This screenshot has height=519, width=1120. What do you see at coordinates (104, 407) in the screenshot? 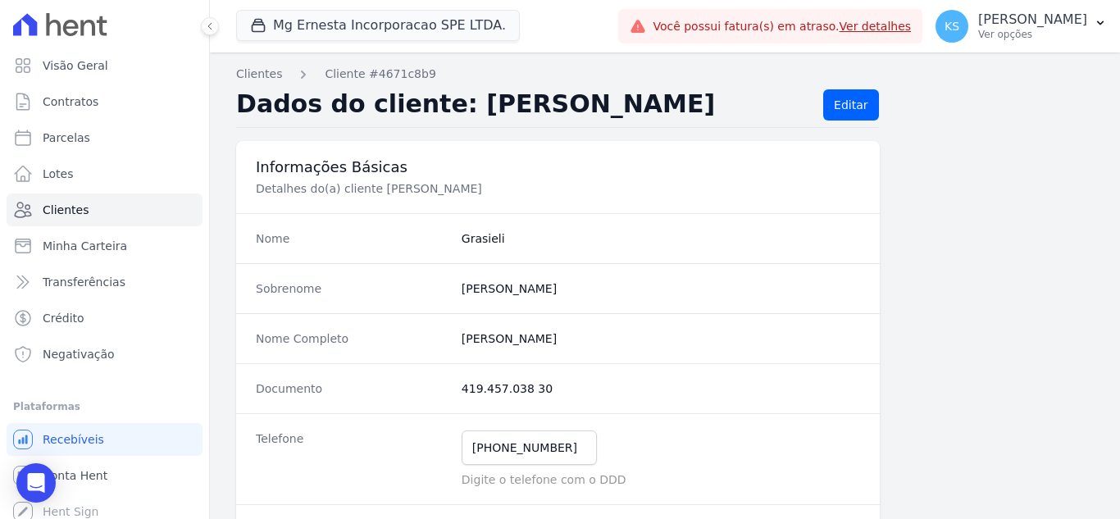
I see `div: Plataformas` at bounding box center [104, 407].